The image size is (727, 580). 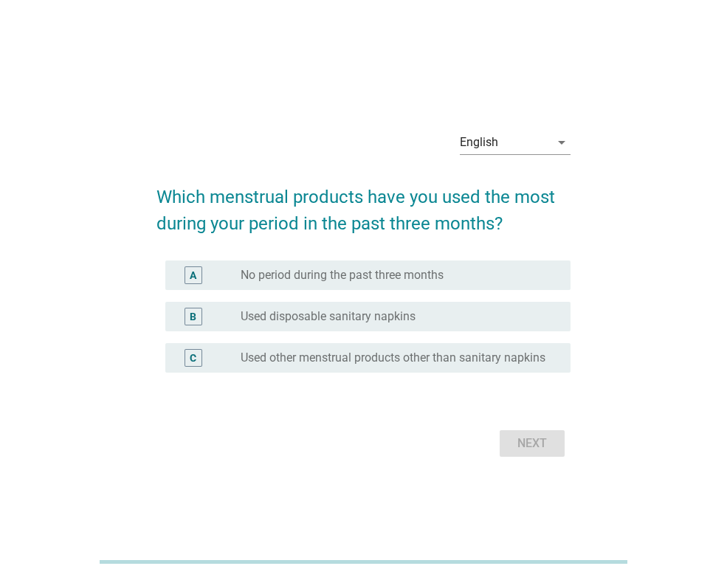 What do you see at coordinates (193, 358) in the screenshot?
I see `div: C` at bounding box center [193, 358].